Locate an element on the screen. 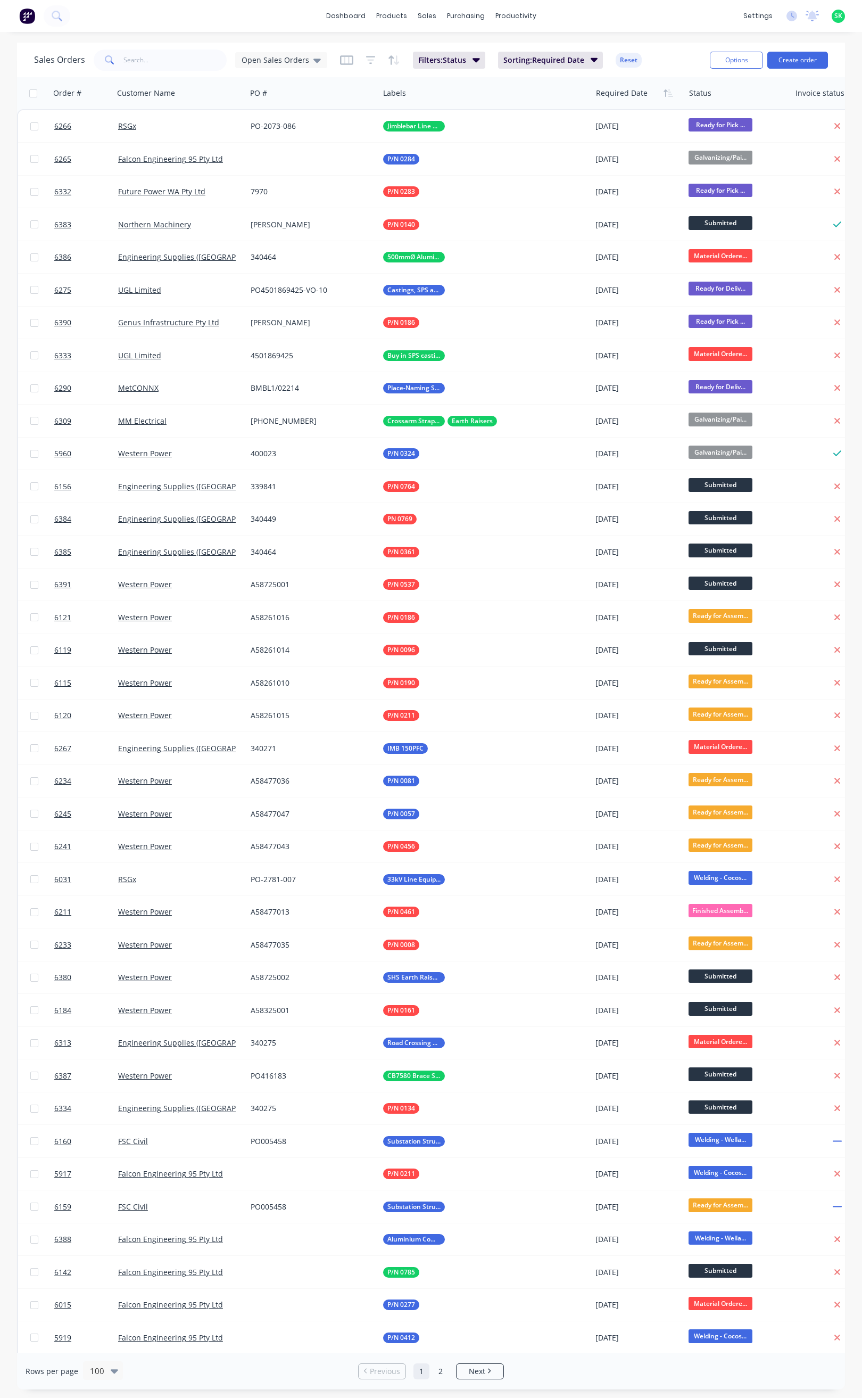  a: 6031 is located at coordinates (86, 879).